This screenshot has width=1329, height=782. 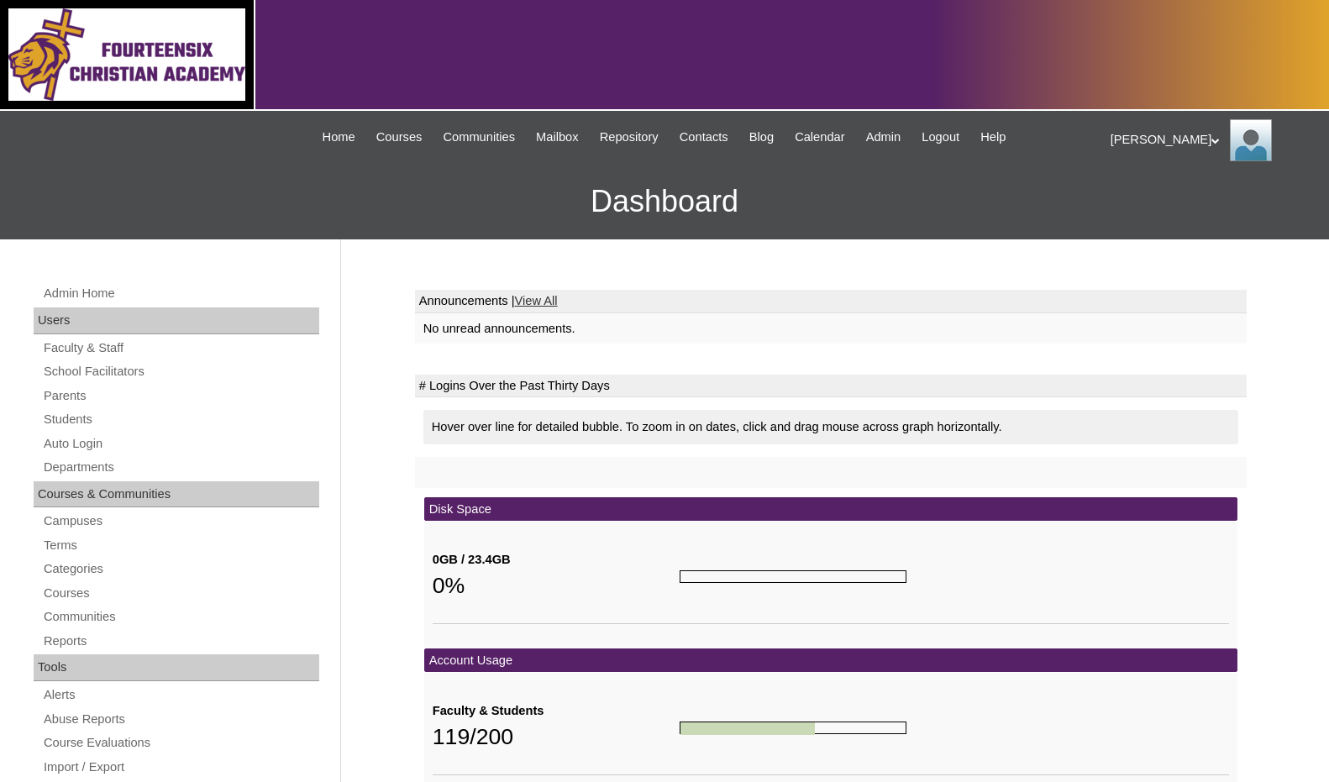 I want to click on div: Tools, so click(x=176, y=668).